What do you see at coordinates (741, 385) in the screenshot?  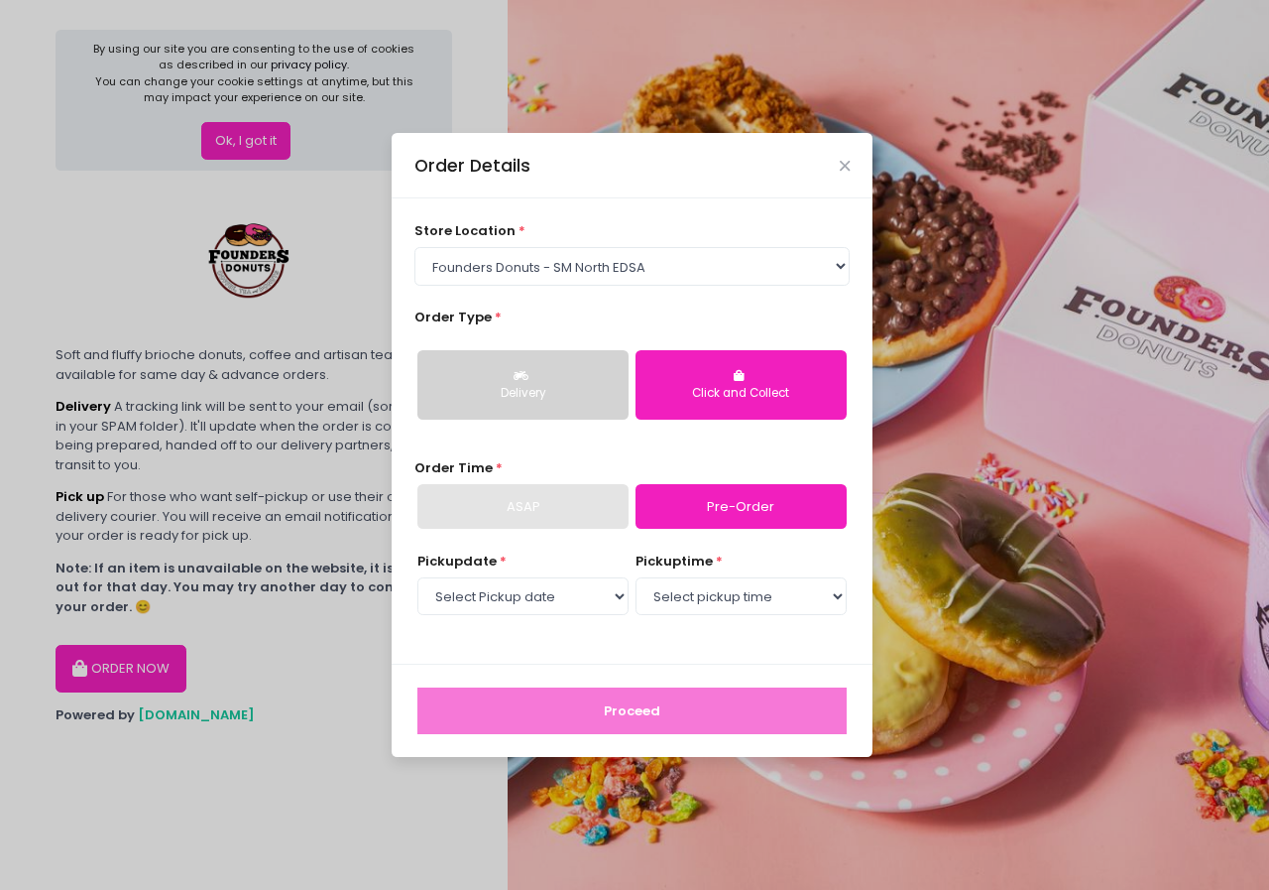 I see `button: Click and Collect` at bounding box center [741, 385].